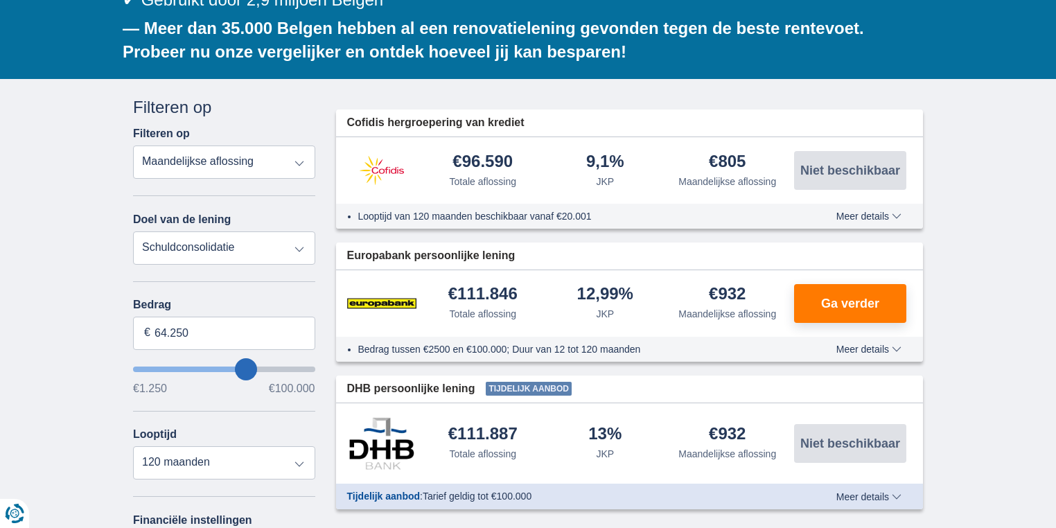  Describe the element at coordinates (224, 305) in the screenshot. I see `label: Bedrag` at that location.